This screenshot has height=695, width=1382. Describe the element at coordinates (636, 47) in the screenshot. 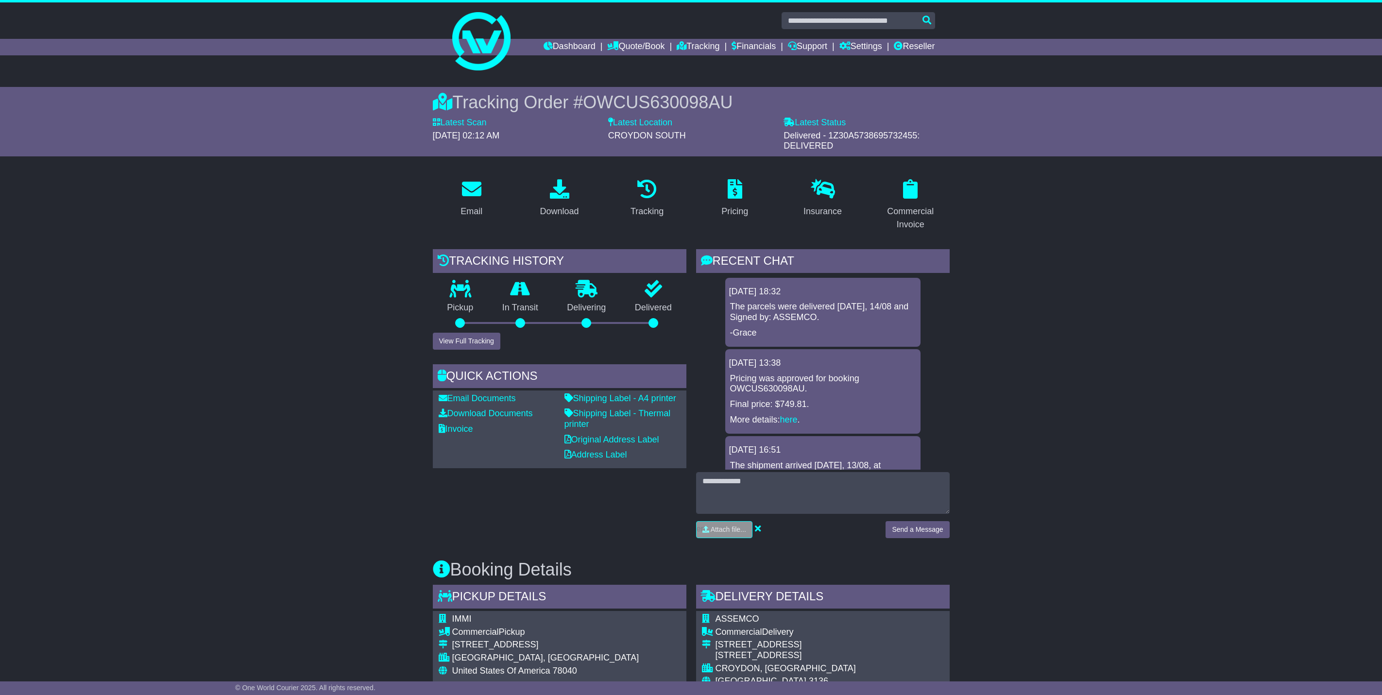

I see `a: Quote/Book` at that location.